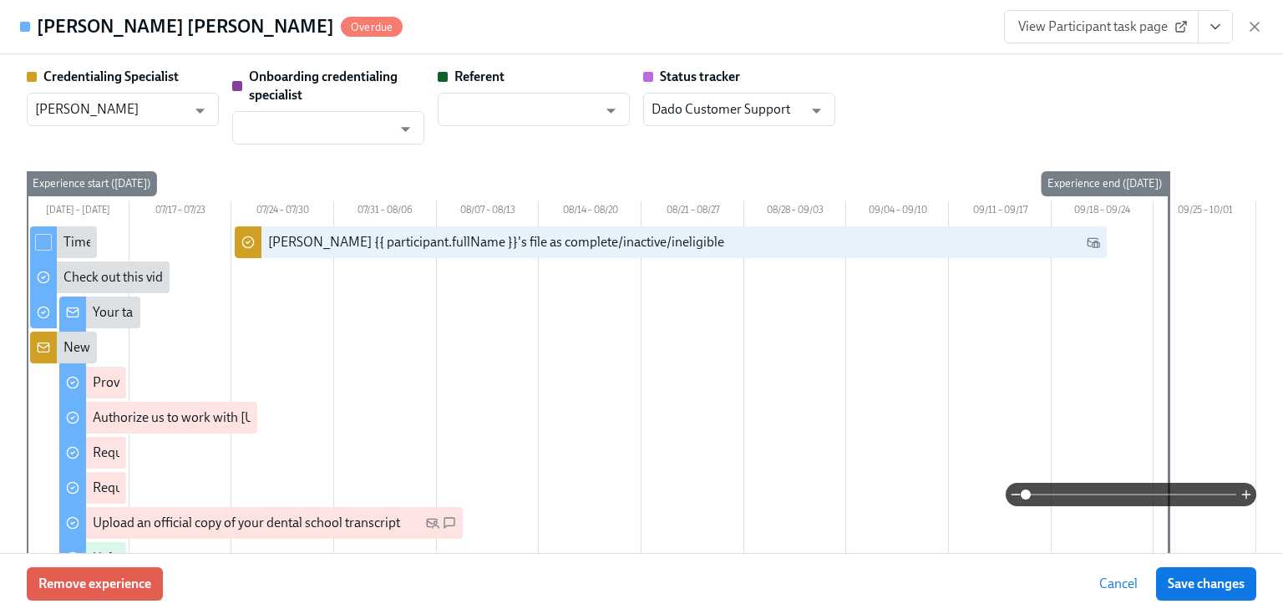 Image resolution: width=1283 pixels, height=614 pixels. I want to click on button: Cancel, so click(1118, 584).